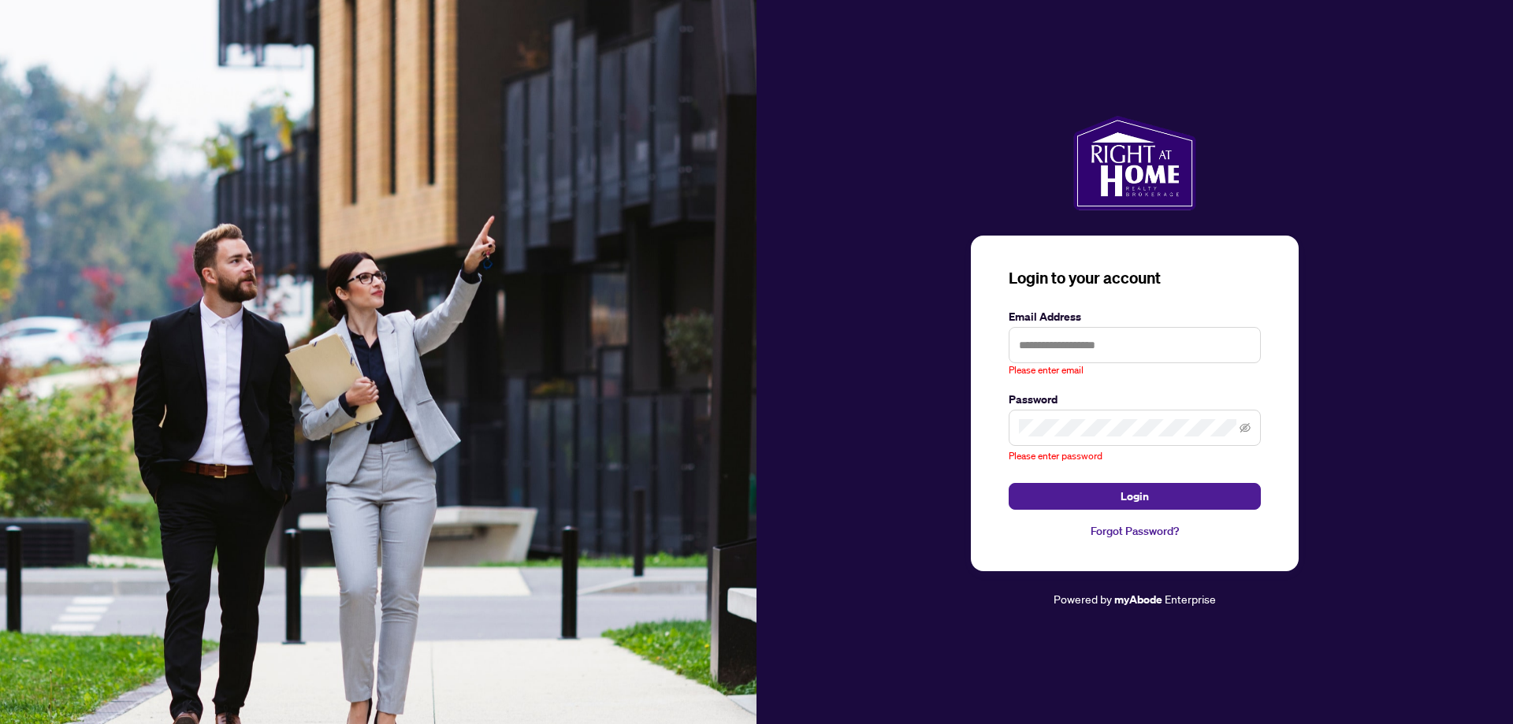  I want to click on a: Forgot Password?, so click(1135, 531).